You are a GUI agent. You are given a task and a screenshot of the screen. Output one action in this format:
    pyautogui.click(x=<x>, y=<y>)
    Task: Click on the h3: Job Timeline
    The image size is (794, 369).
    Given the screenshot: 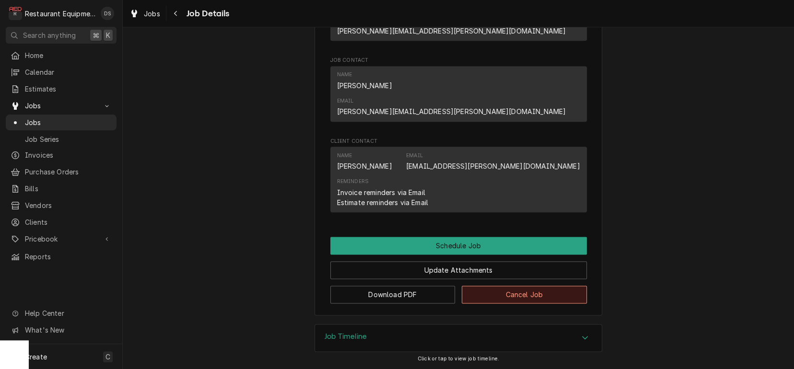 What is the action you would take?
    pyautogui.click(x=346, y=337)
    